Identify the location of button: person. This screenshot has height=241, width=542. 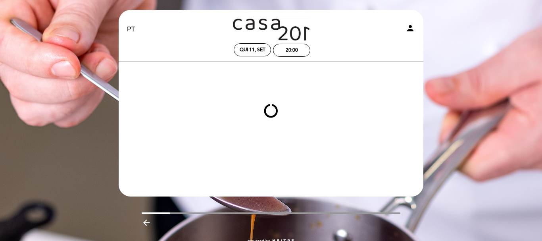
(410, 29).